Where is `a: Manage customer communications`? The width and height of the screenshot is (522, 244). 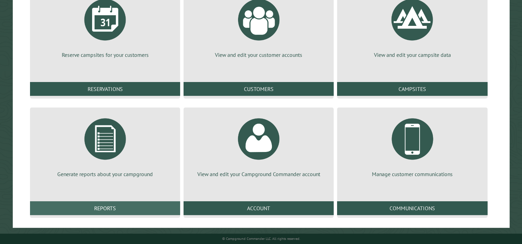 a: Manage customer communications is located at coordinates (412, 146).